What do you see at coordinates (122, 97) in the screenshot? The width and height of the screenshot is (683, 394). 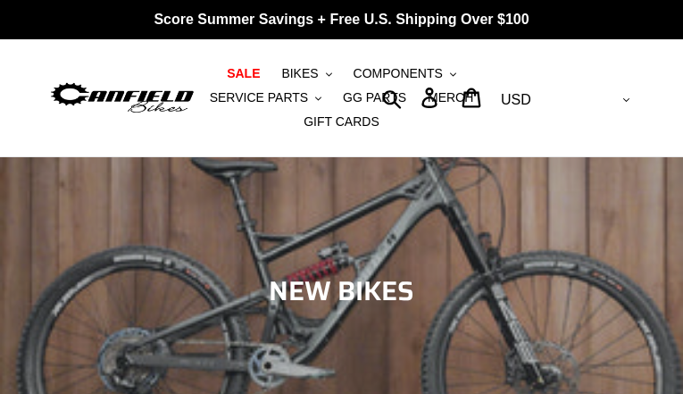 I see `img: Canfield Bikes` at bounding box center [122, 97].